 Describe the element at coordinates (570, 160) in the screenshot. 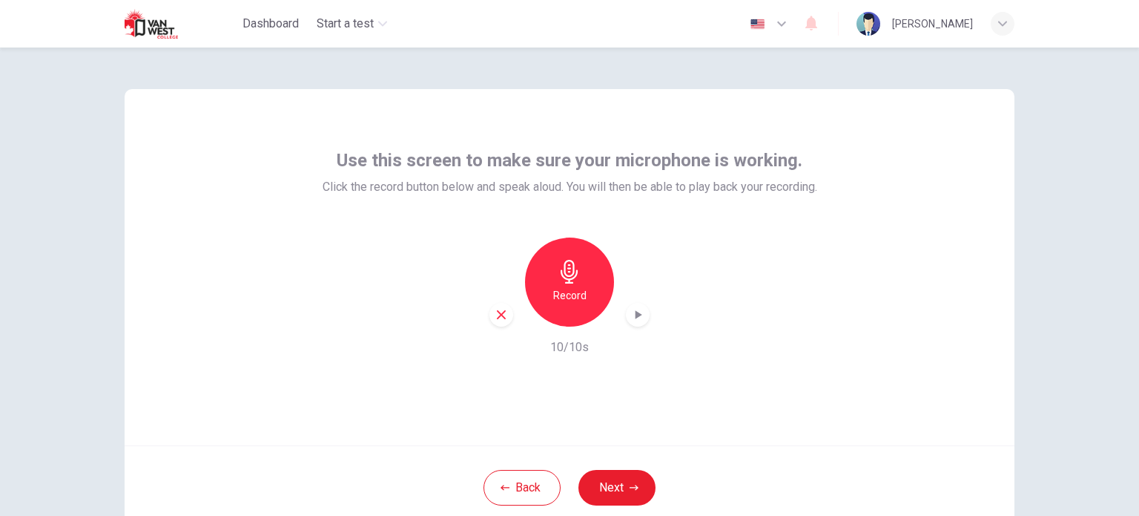

I see `span: Use this screen to make sure your microphone is working.` at that location.